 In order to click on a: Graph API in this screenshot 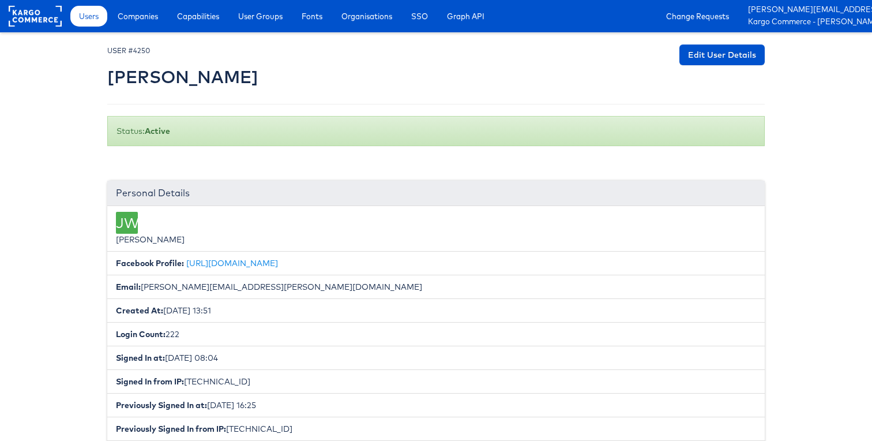, I will do `click(466, 16)`.